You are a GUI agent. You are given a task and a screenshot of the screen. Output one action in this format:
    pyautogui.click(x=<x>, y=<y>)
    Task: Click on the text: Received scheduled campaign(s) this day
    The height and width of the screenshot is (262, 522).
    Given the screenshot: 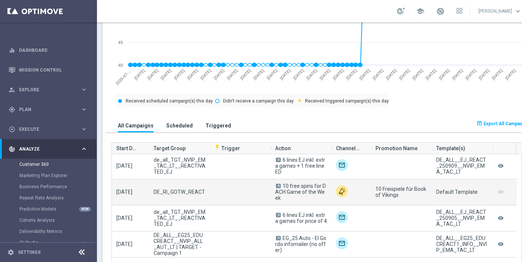 What is the action you would take?
    pyautogui.click(x=169, y=101)
    